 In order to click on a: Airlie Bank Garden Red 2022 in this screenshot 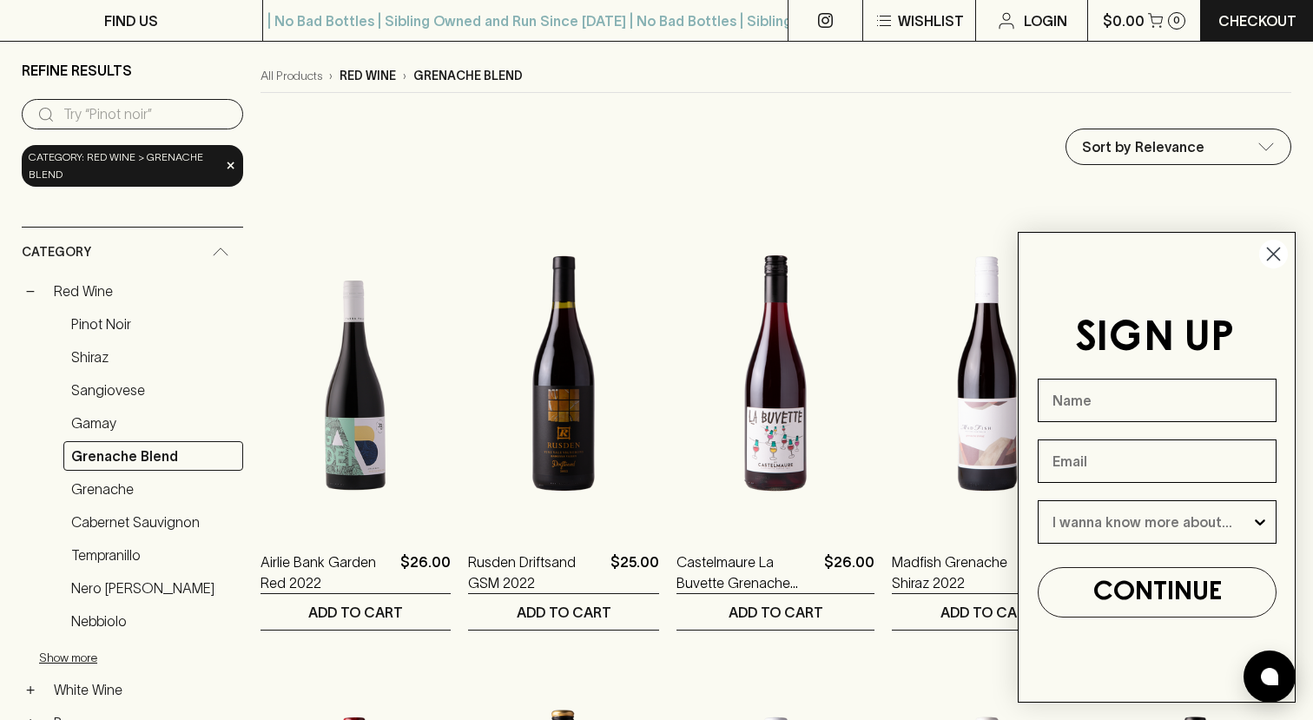, I will do `click(327, 572)`.